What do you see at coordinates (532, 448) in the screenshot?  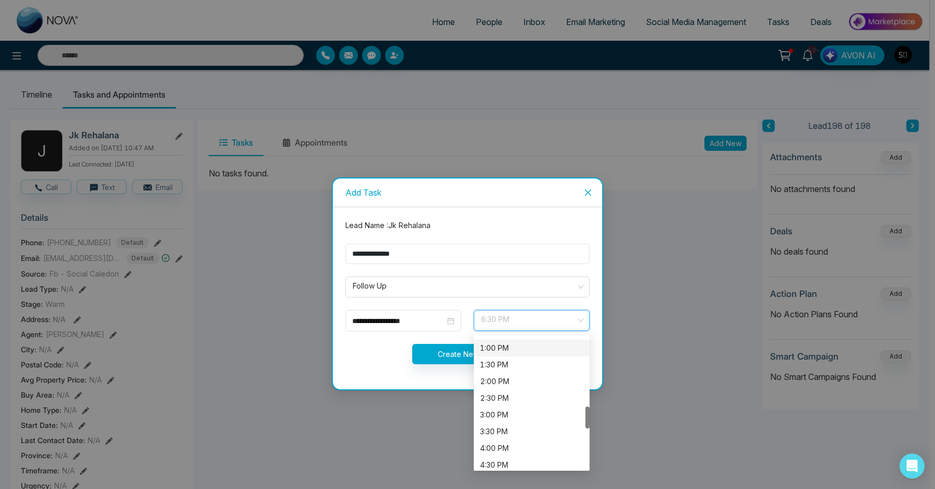 I see `div: 4:00 PM` at bounding box center [532, 448].